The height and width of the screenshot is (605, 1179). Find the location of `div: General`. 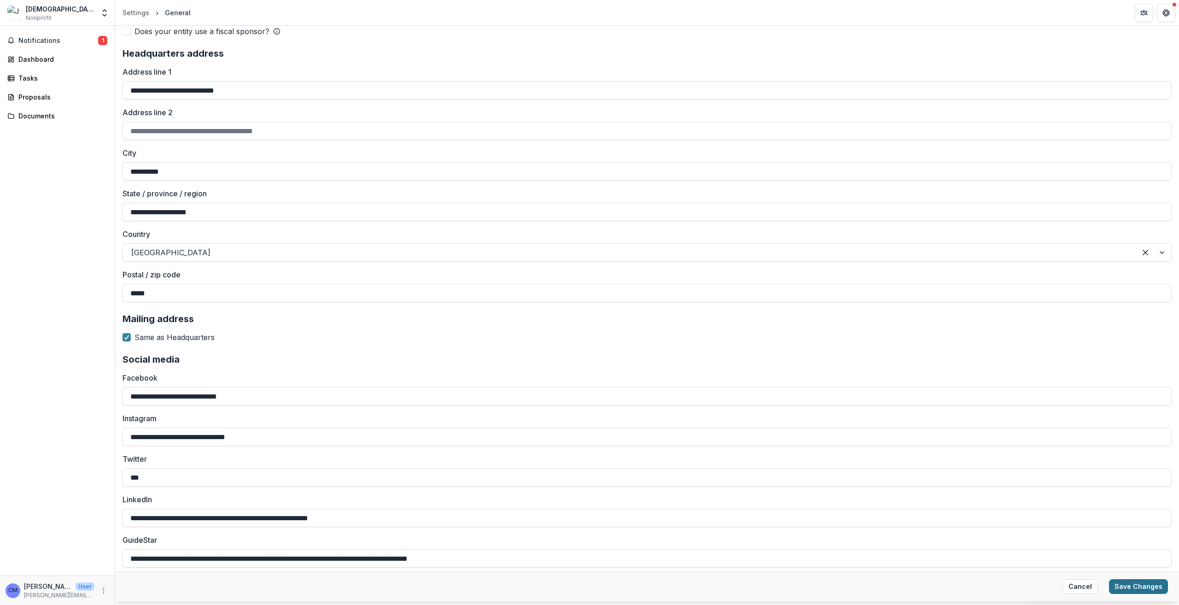

div: General is located at coordinates (178, 12).